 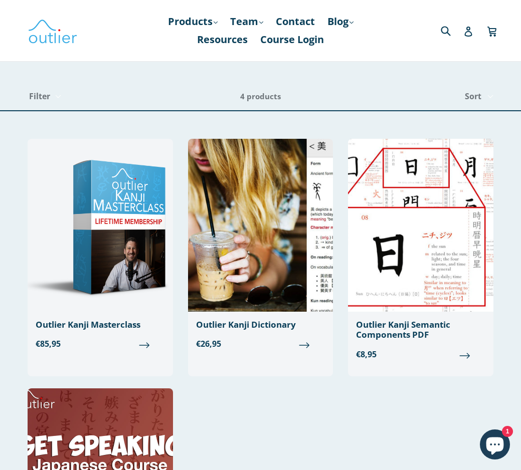 I want to click on a: Outlier Kanji Dictionary €26,95, so click(x=261, y=248).